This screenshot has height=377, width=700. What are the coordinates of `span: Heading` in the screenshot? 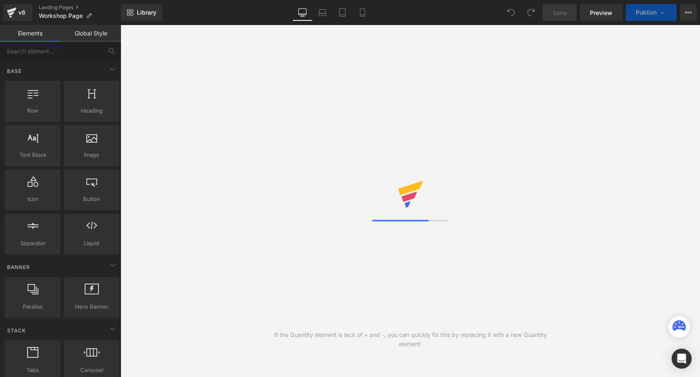 It's located at (91, 111).